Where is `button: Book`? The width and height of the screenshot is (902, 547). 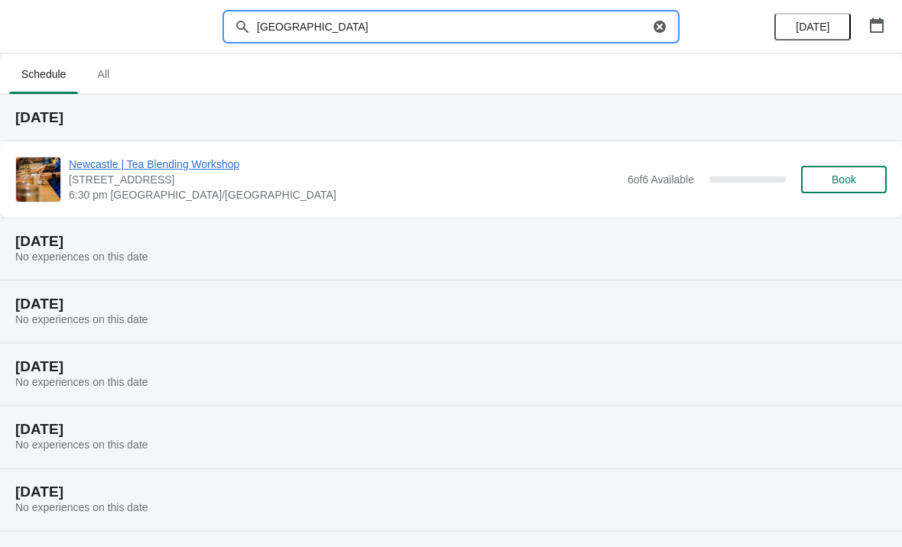 button: Book is located at coordinates (844, 180).